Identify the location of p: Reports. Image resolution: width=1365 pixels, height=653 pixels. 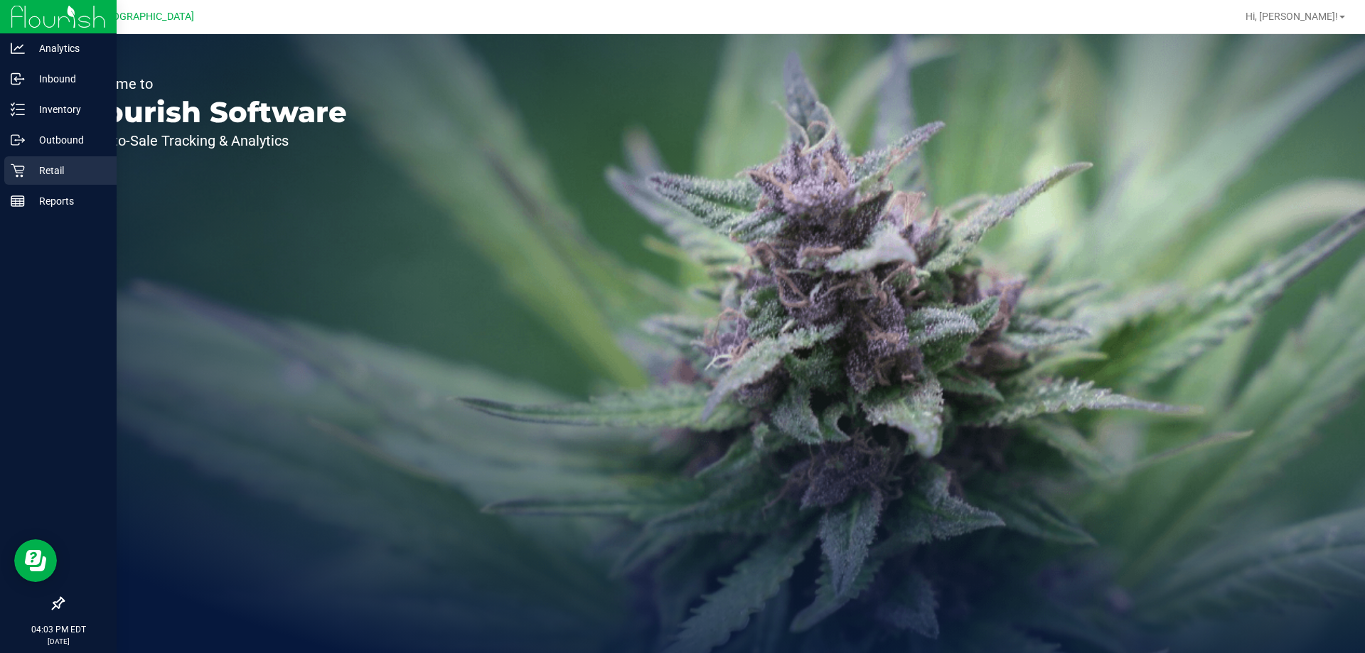
(68, 201).